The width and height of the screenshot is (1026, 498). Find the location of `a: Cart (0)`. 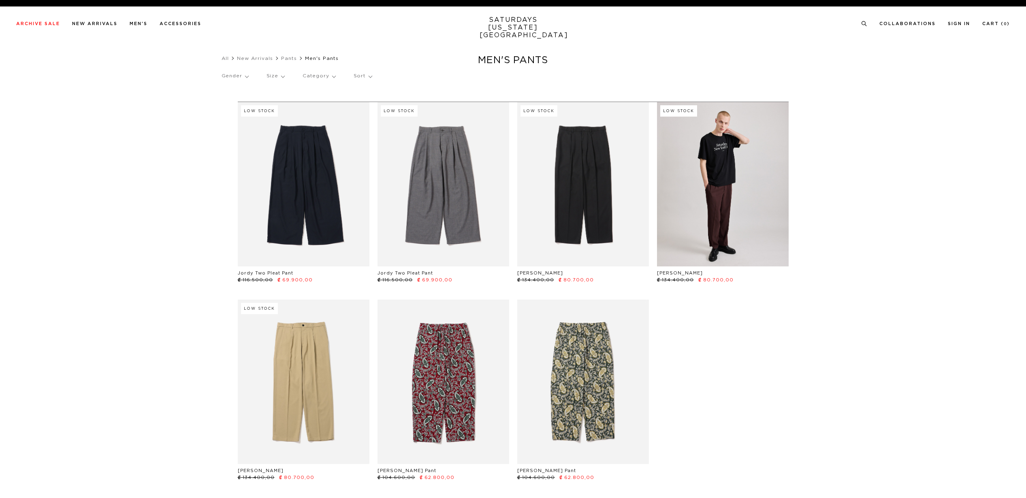

a: Cart (0) is located at coordinates (996, 23).